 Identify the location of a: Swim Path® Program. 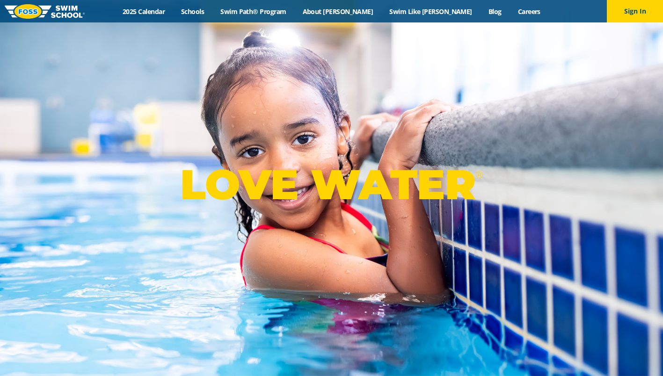
(253, 11).